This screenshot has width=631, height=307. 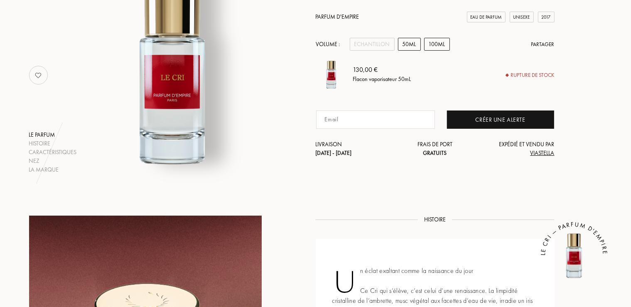 What do you see at coordinates (501, 120) in the screenshot?
I see `div: Créer une alerte` at bounding box center [501, 120].